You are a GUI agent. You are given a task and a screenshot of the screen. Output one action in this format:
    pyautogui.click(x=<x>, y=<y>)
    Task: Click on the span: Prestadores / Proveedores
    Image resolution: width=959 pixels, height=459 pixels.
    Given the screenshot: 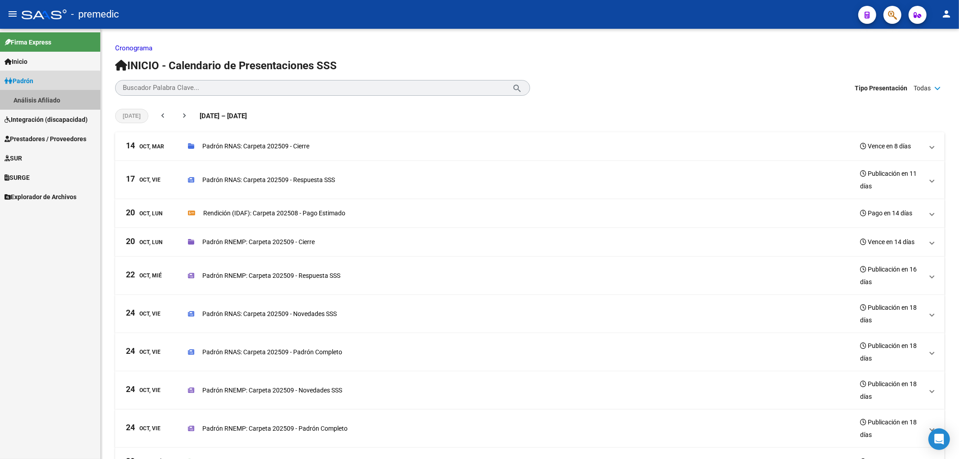 What is the action you would take?
    pyautogui.click(x=45, y=139)
    